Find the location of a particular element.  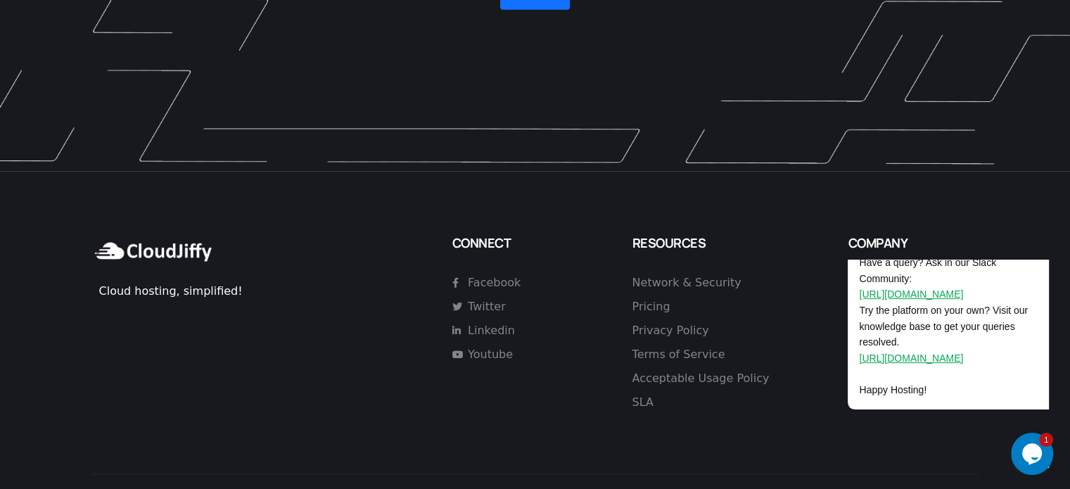

a: Linkedin is located at coordinates (514, 331).